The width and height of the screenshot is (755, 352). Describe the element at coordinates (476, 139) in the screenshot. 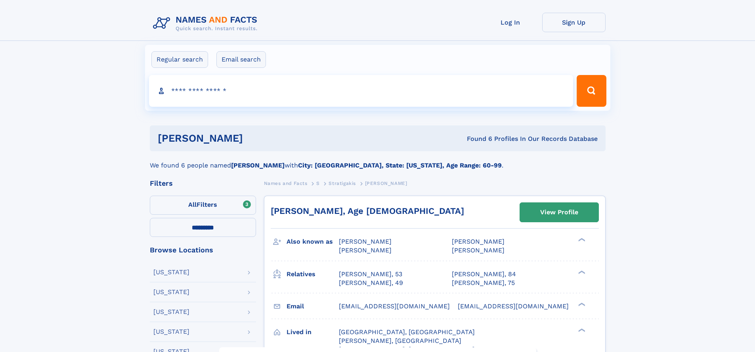

I see `div: Found 6 Profiles In Our Records Database` at that location.